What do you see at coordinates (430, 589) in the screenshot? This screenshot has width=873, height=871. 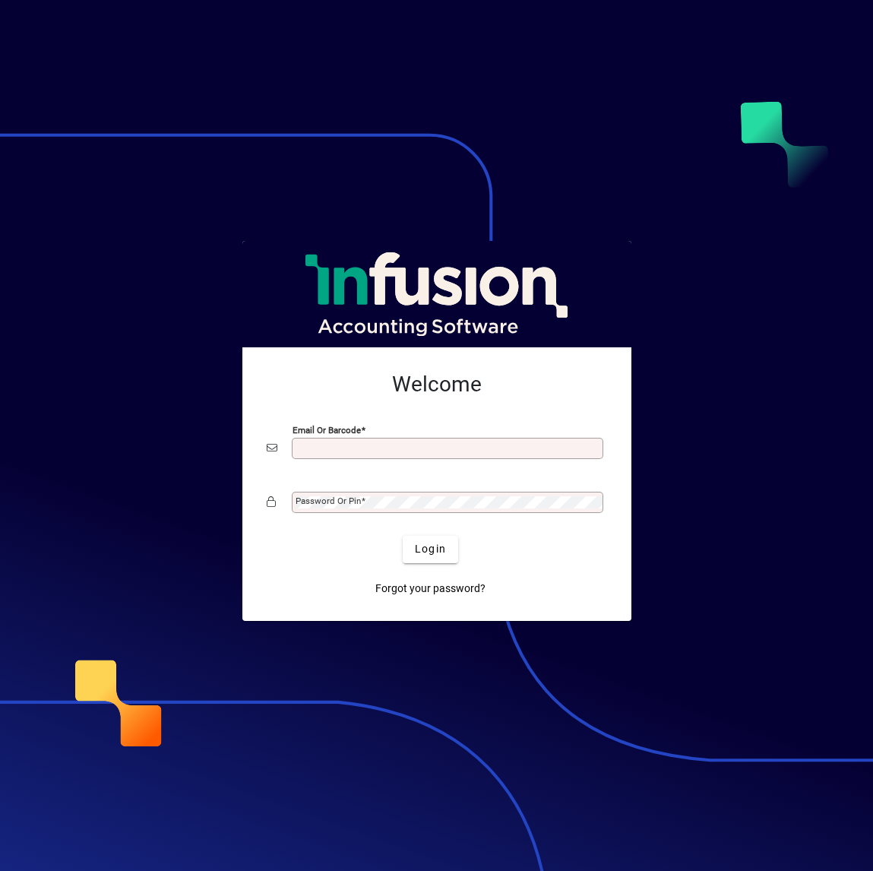 I see `a: Forgot your password?` at bounding box center [430, 589].